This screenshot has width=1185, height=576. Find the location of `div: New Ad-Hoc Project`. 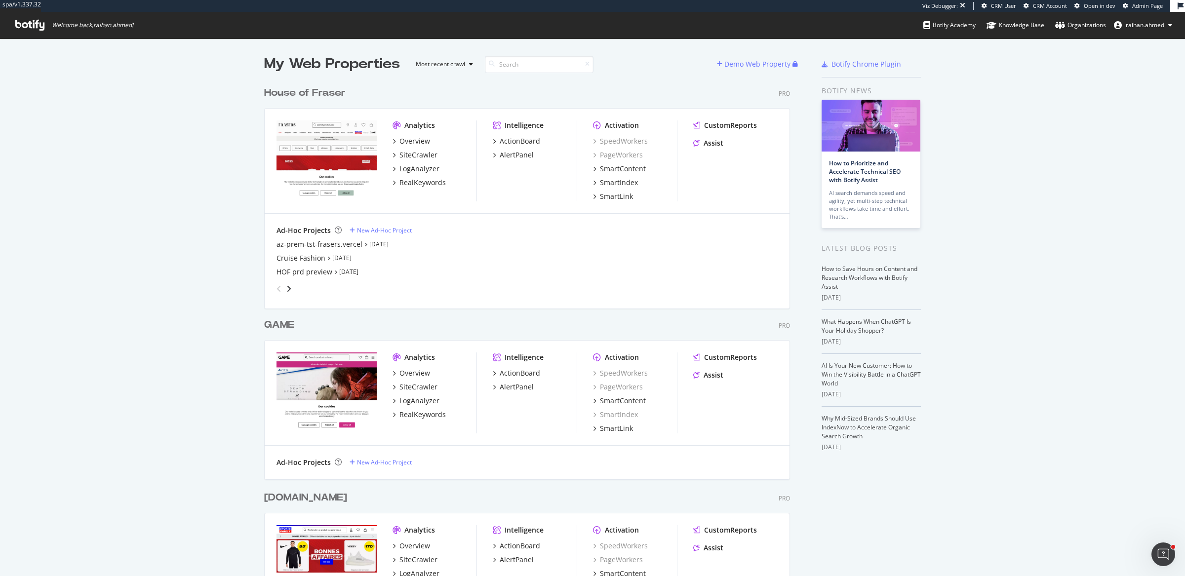

div: New Ad-Hoc Project is located at coordinates (384, 230).